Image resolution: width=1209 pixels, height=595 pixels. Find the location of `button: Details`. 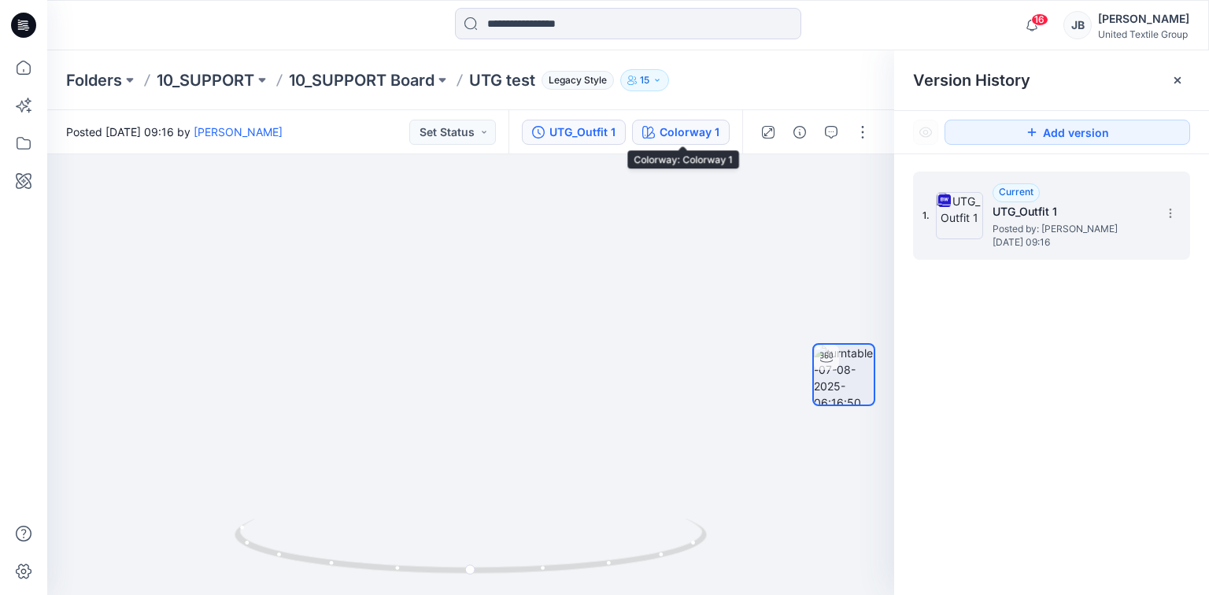

button: Details is located at coordinates (799, 132).